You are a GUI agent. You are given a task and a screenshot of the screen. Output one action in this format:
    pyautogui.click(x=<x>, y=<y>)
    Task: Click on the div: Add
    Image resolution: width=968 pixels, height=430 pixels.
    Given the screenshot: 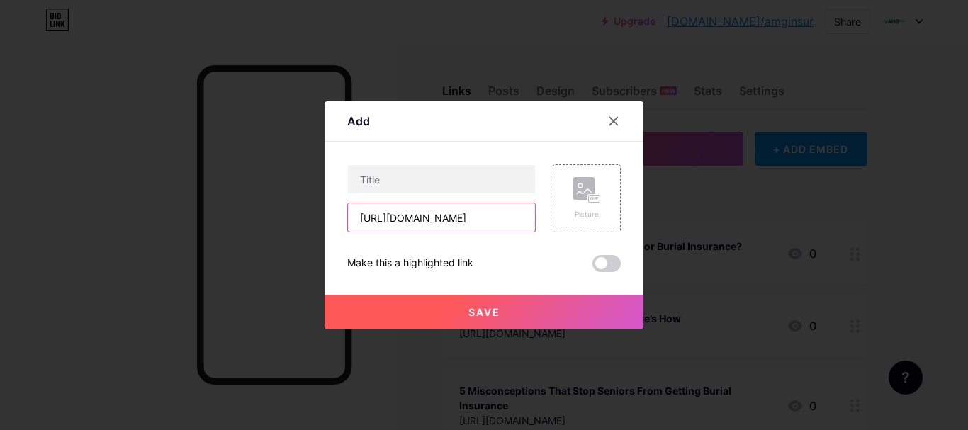 What is the action you would take?
    pyautogui.click(x=359, y=121)
    